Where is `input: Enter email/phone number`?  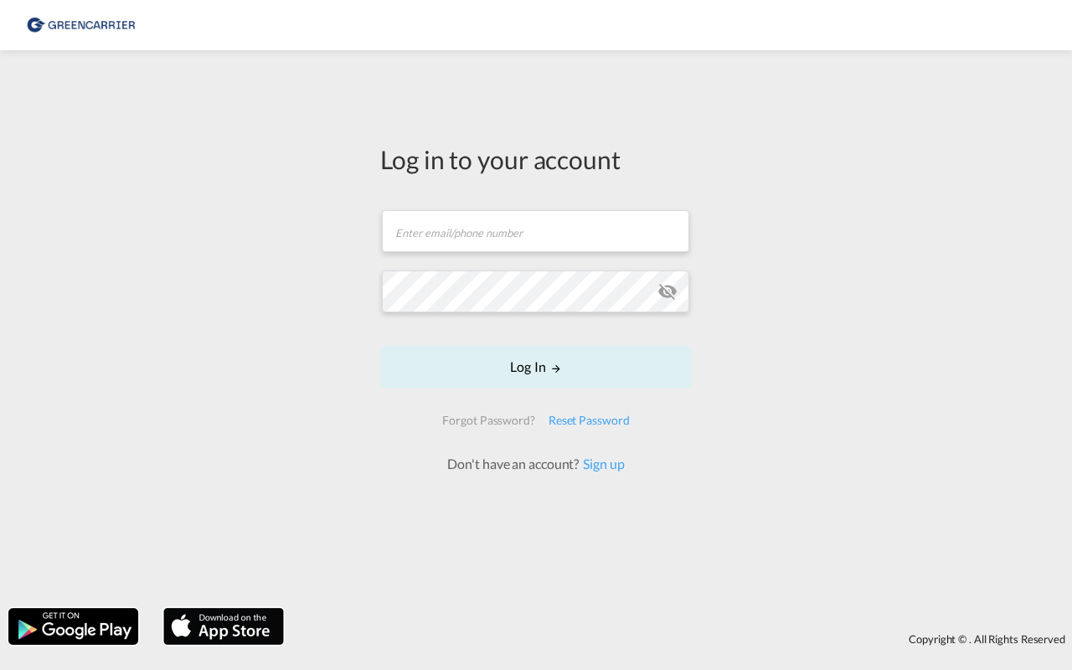 input: Enter email/phone number is located at coordinates (535, 231).